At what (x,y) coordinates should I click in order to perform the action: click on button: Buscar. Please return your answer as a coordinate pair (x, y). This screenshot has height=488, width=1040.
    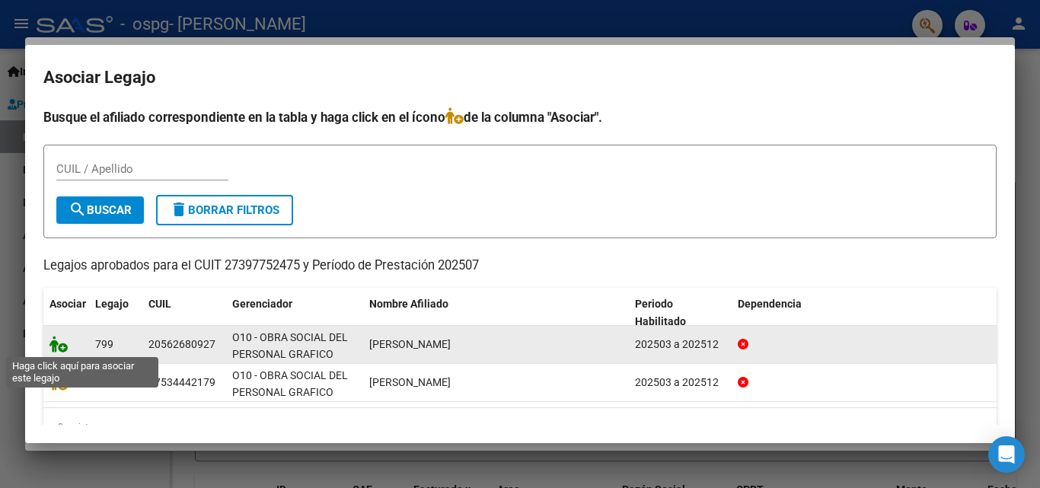
    Looking at the image, I should click on (100, 210).